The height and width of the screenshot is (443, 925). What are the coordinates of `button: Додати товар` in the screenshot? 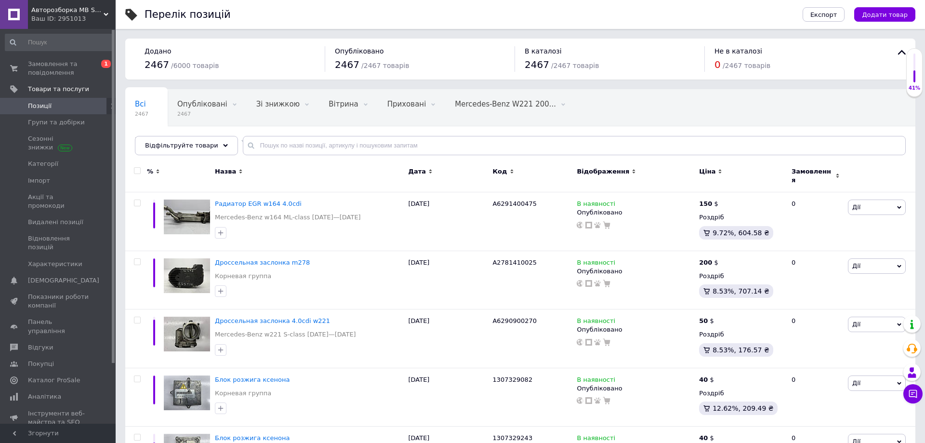 It's located at (885, 14).